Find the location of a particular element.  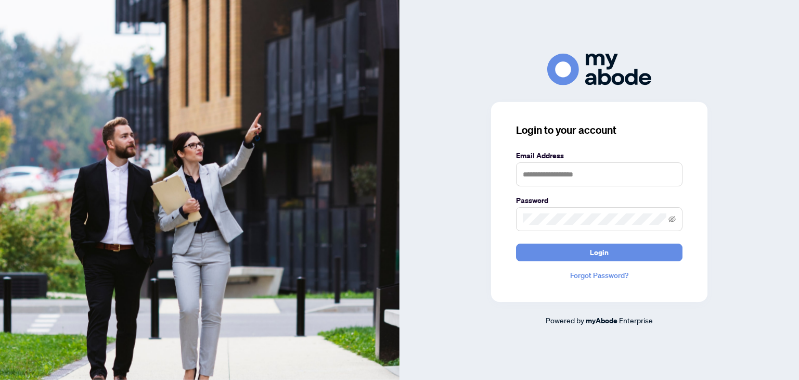

a: myAbode is located at coordinates (601, 320).